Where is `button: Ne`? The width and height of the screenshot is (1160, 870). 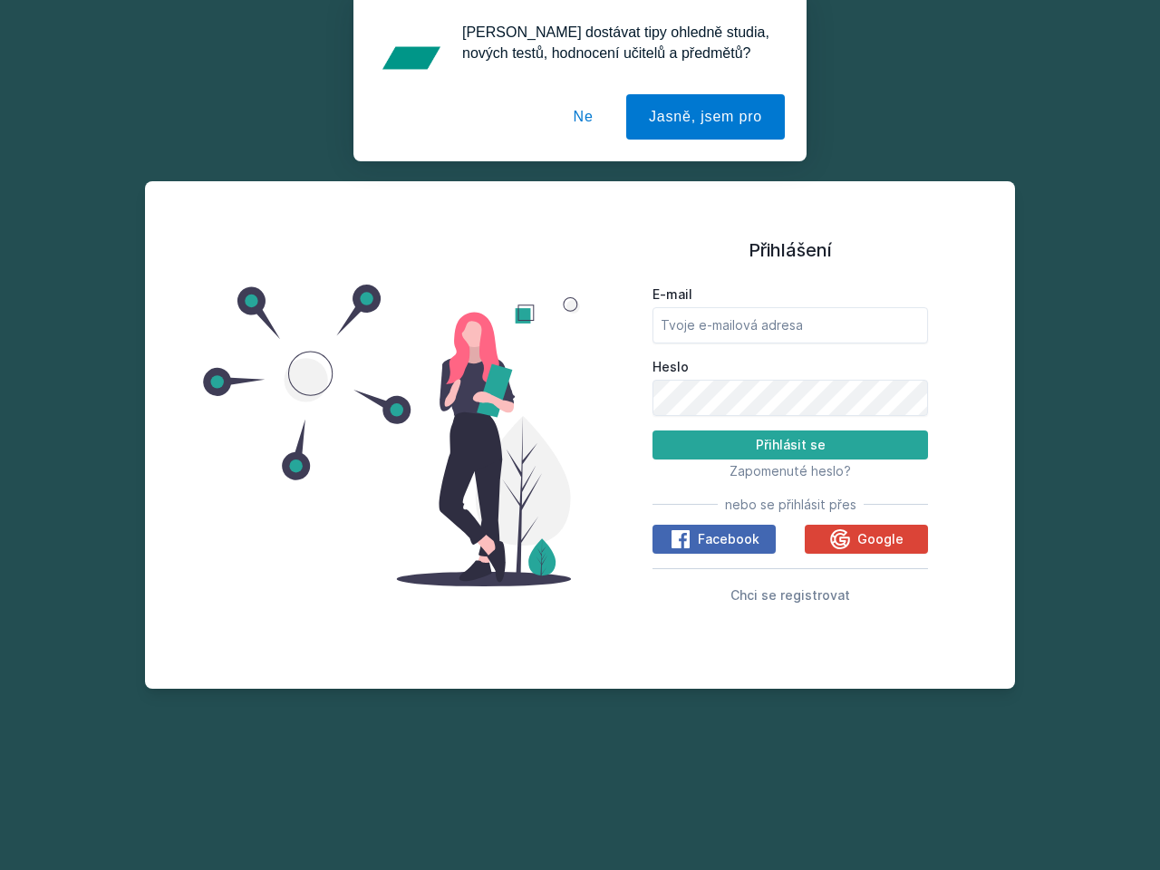
button: Ne is located at coordinates (584, 117).